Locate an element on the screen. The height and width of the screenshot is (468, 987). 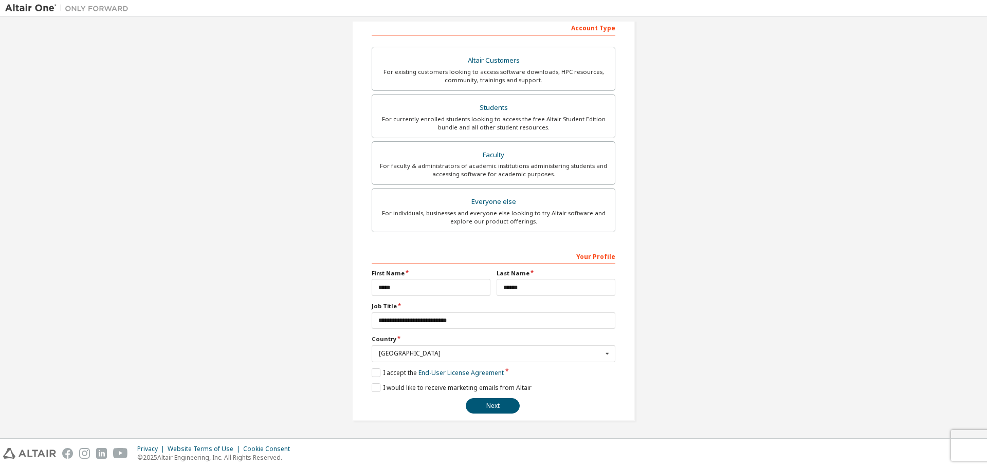
label: First Name is located at coordinates (431, 273).